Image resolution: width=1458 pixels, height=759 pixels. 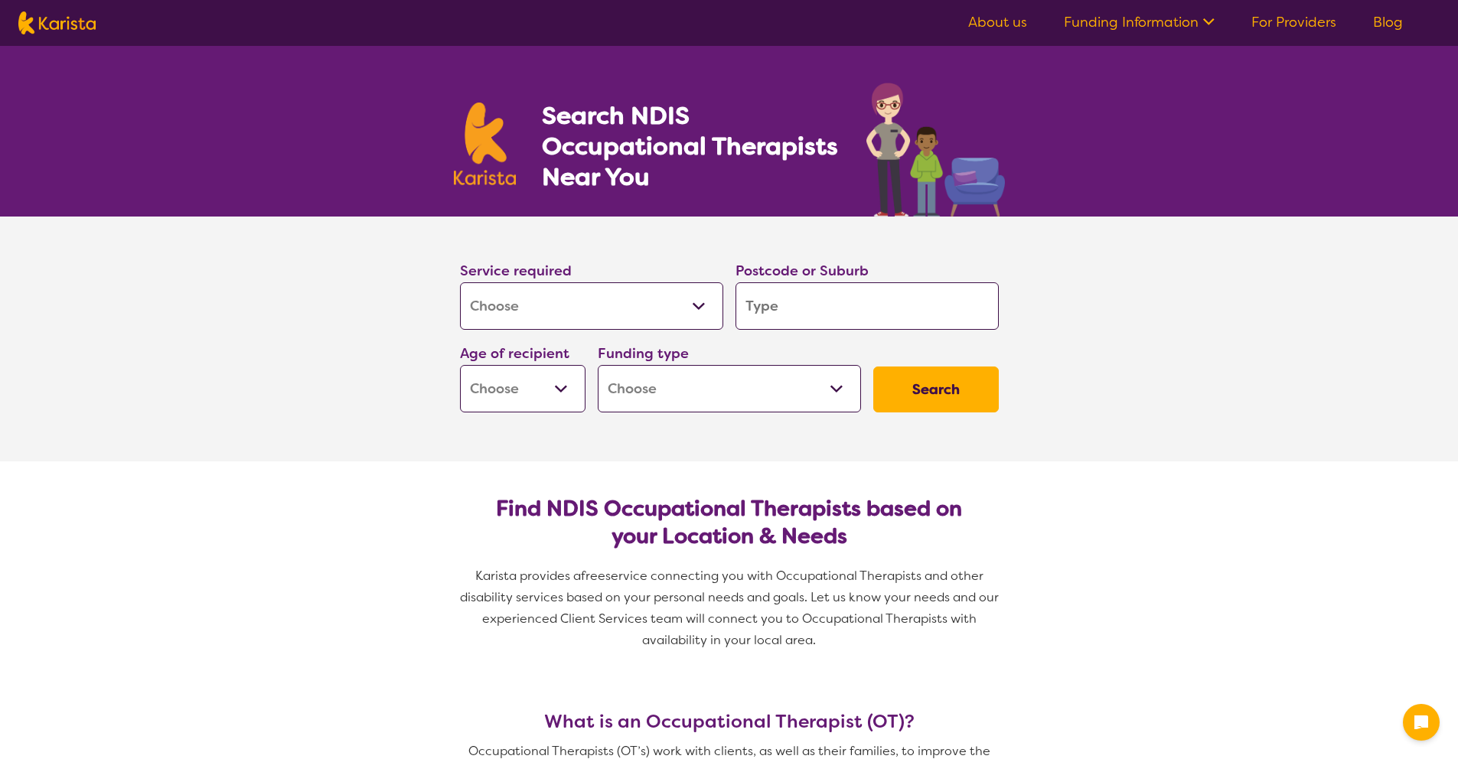 What do you see at coordinates (1387, 22) in the screenshot?
I see `a: Blog` at bounding box center [1387, 22].